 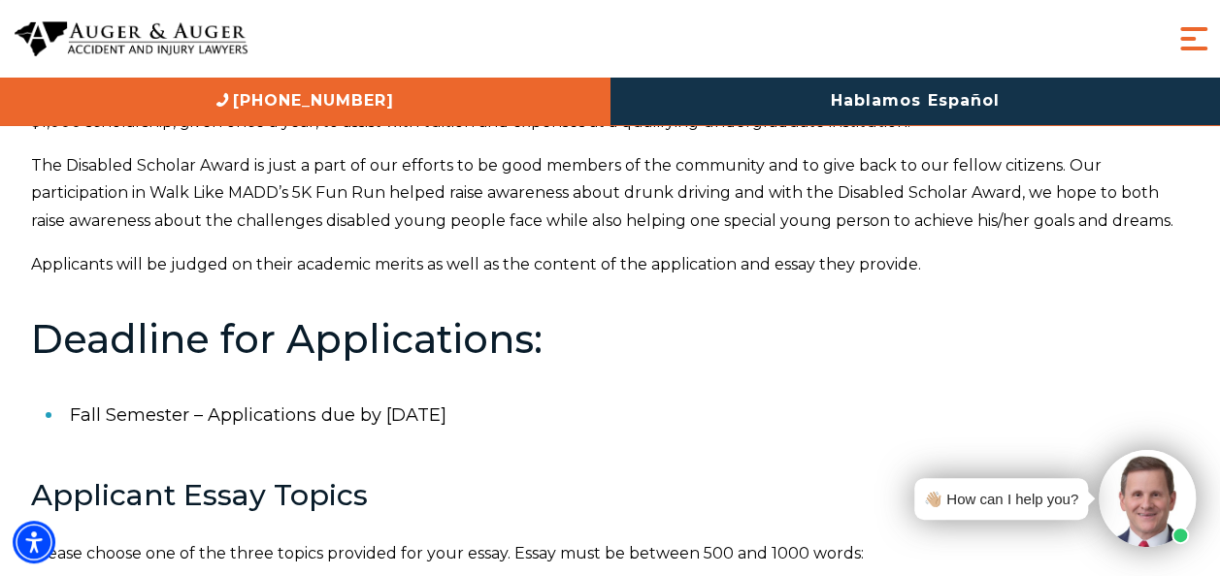 What do you see at coordinates (34, 542) in the screenshot?
I see `div: Accessibility Menu` at bounding box center [34, 542].